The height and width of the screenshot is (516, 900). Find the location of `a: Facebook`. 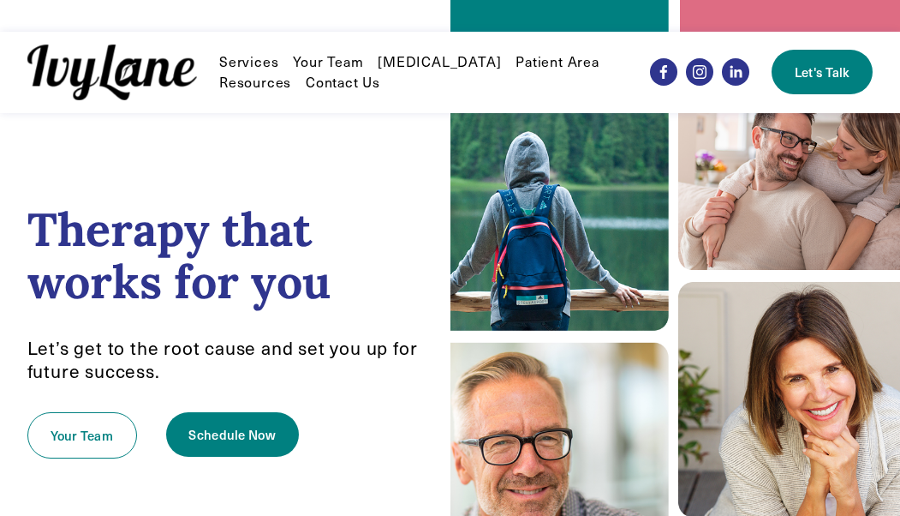

a: Facebook is located at coordinates (664, 72).